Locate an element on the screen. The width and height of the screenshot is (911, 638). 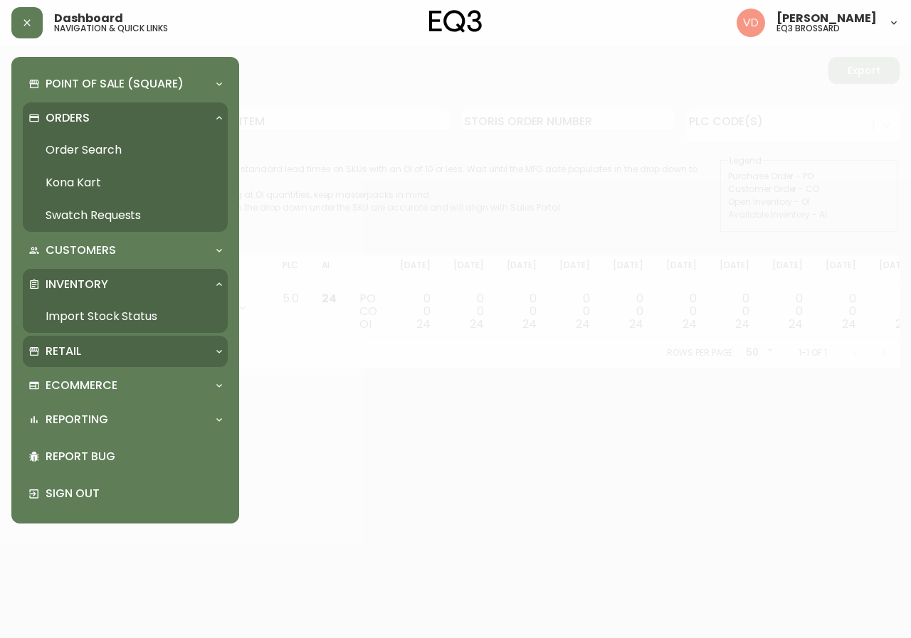
div: Ecommerce is located at coordinates (125, 386).